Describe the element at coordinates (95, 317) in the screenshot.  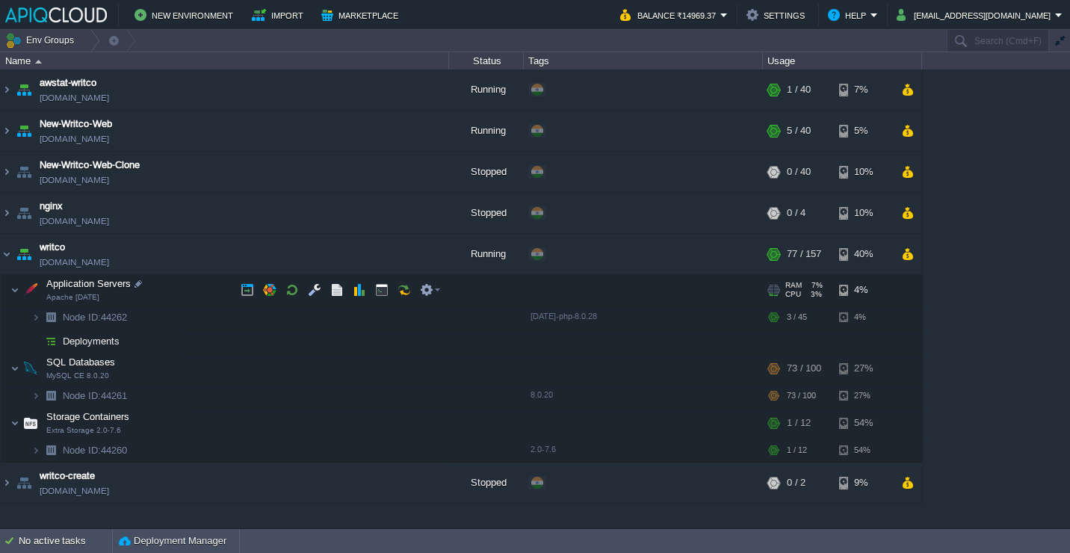
I see `span: 44262` at that location.